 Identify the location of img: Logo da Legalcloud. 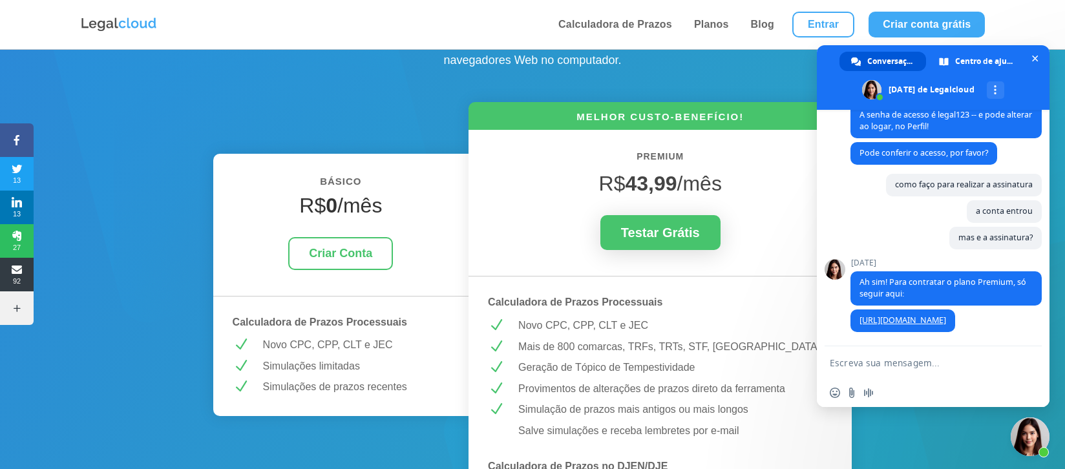
(119, 25).